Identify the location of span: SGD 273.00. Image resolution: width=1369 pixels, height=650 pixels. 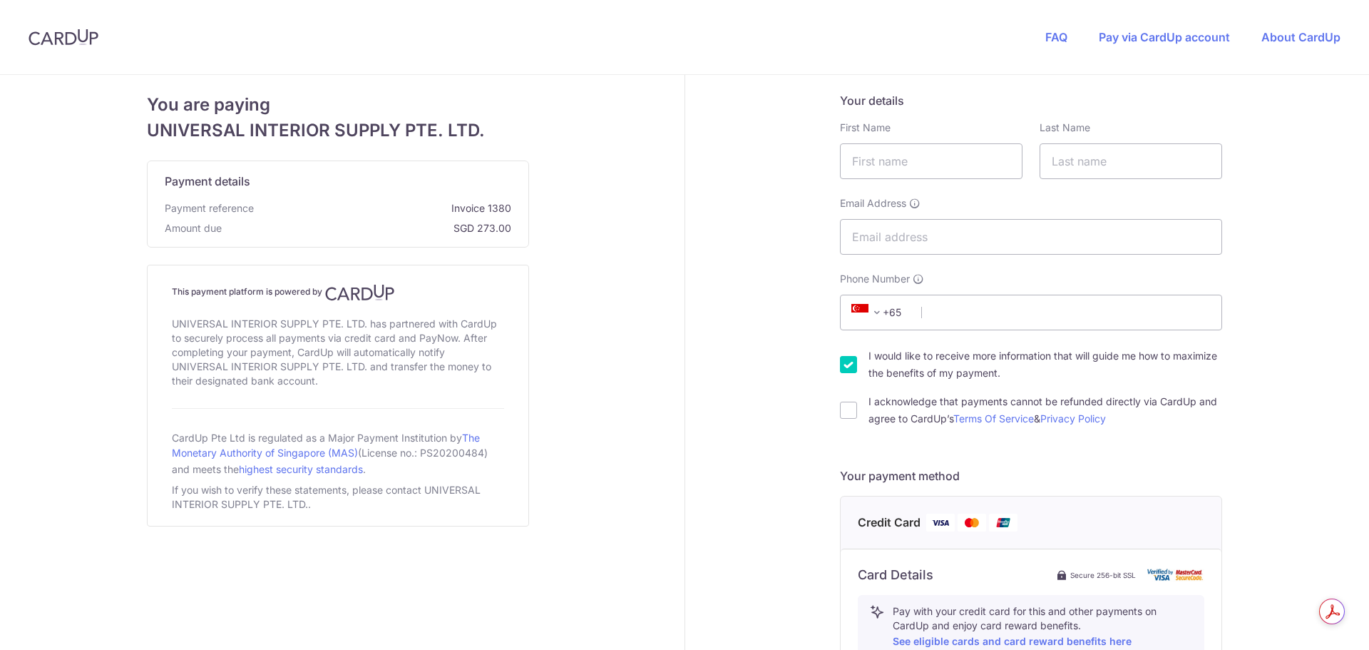
(369, 228).